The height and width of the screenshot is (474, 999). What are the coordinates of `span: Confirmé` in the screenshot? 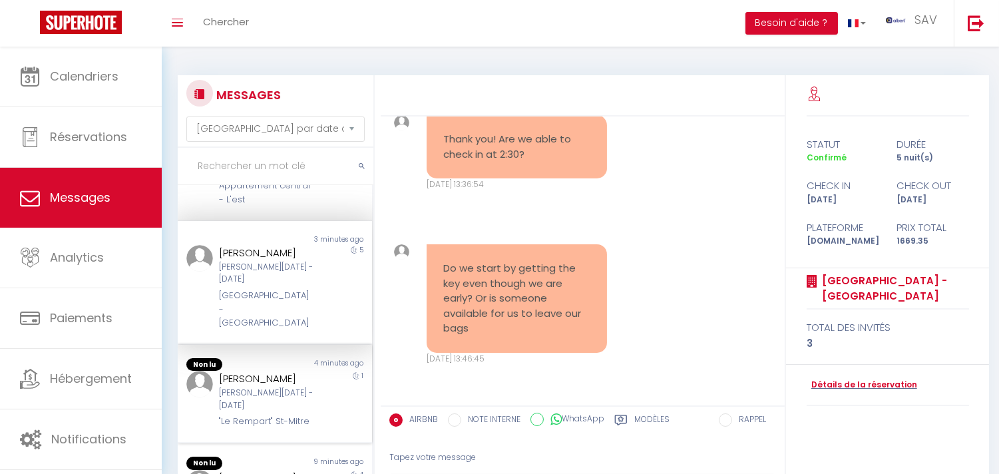 It's located at (827, 157).